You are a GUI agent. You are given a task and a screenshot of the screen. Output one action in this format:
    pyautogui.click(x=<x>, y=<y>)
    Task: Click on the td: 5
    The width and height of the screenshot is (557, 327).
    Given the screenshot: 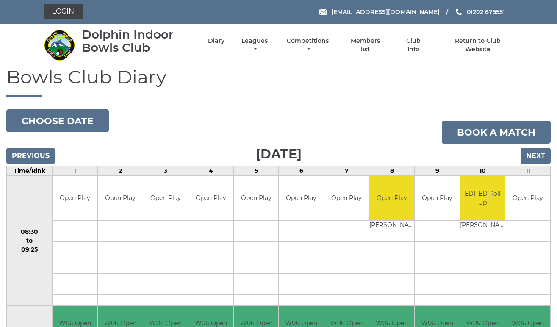 What is the action you would take?
    pyautogui.click(x=256, y=171)
    